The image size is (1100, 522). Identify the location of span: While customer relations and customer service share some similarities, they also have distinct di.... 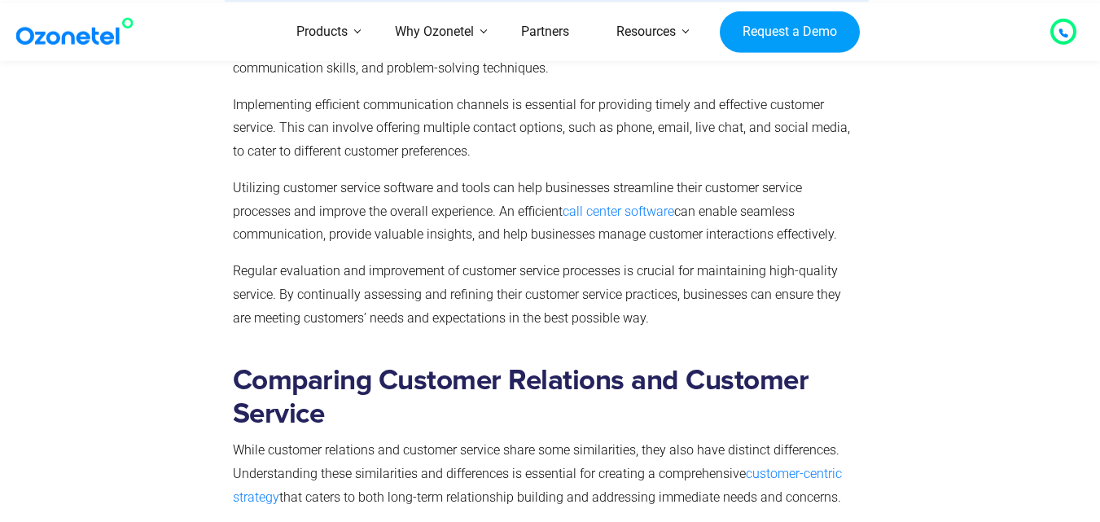
(536, 462).